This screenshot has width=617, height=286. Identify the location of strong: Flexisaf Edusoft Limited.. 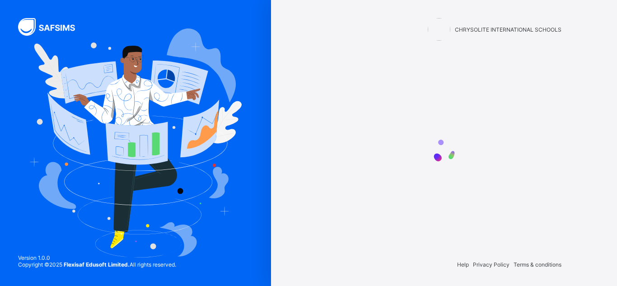
(97, 264).